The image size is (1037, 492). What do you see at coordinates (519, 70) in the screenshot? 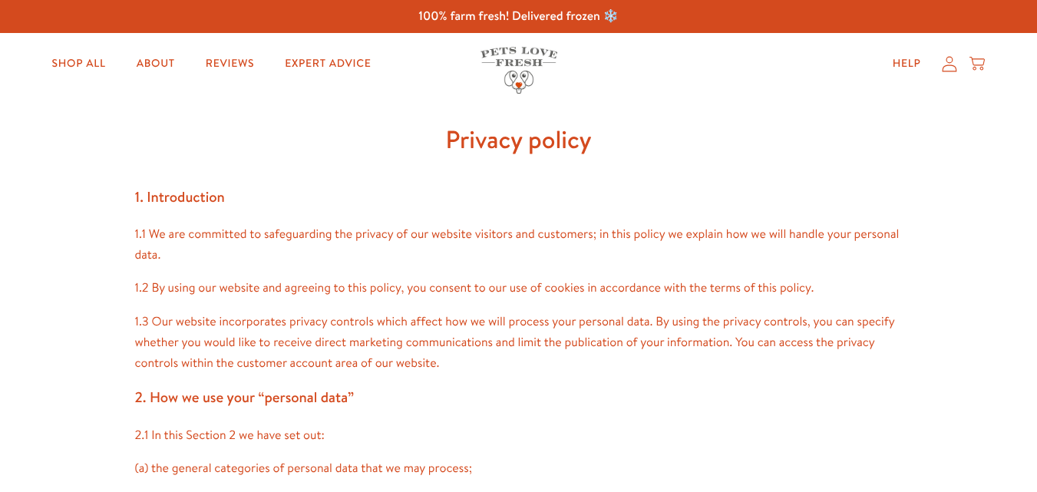
I see `img: Pets Love Fresh` at bounding box center [519, 70].